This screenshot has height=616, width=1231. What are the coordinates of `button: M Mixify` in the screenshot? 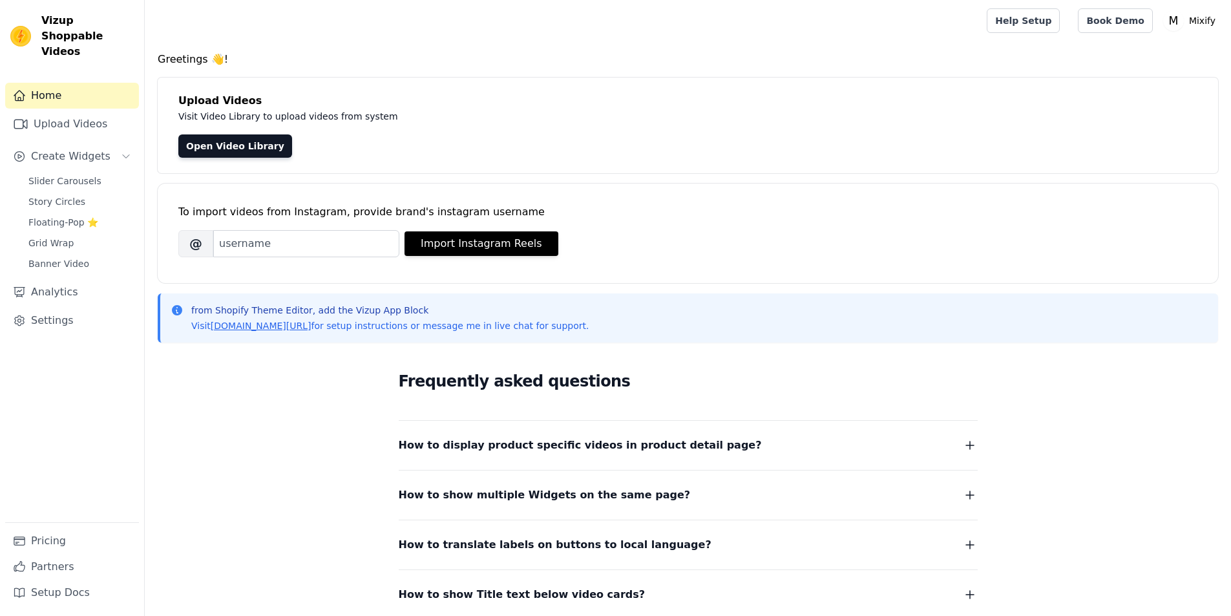 It's located at (1192, 21).